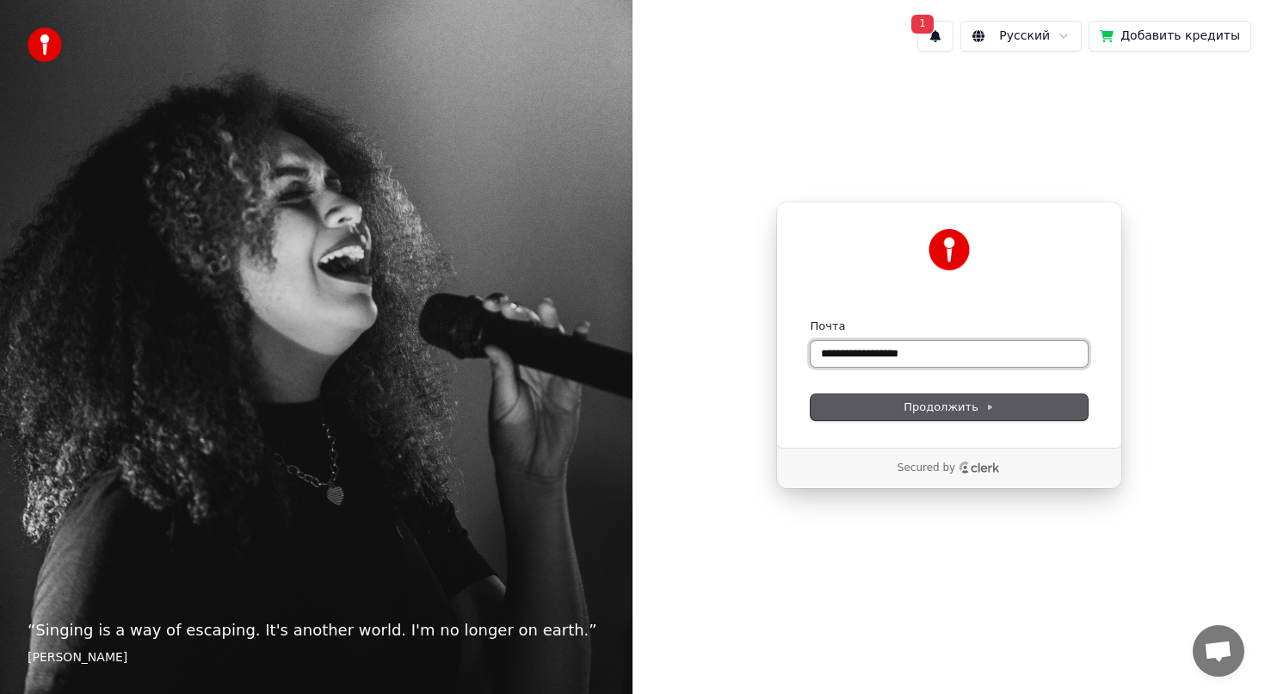  I want to click on button: Добавить кредиты, so click(1170, 36).